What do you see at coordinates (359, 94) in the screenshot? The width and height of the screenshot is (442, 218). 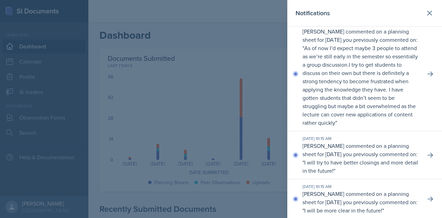 I see `p: I try to get students to discuss on their own but there is definitely a strong tendency to become...` at bounding box center [359, 94].